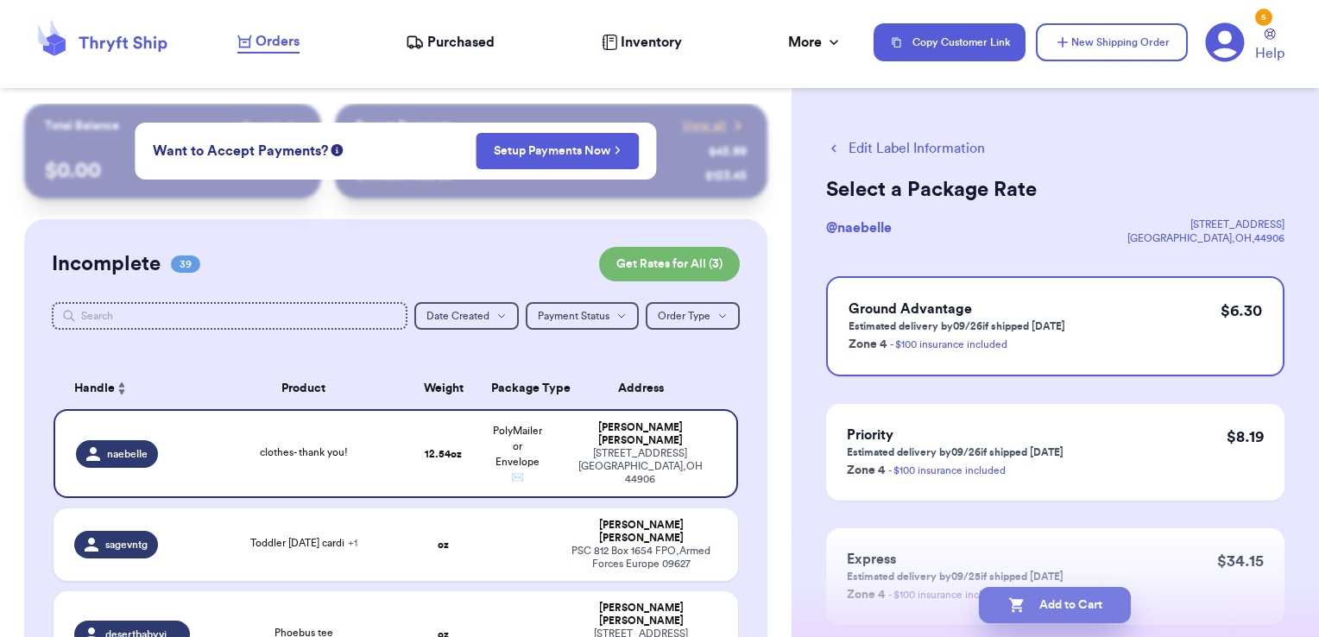 The height and width of the screenshot is (637, 1319). Describe the element at coordinates (646, 388) in the screenshot. I see `th: Address` at that location.